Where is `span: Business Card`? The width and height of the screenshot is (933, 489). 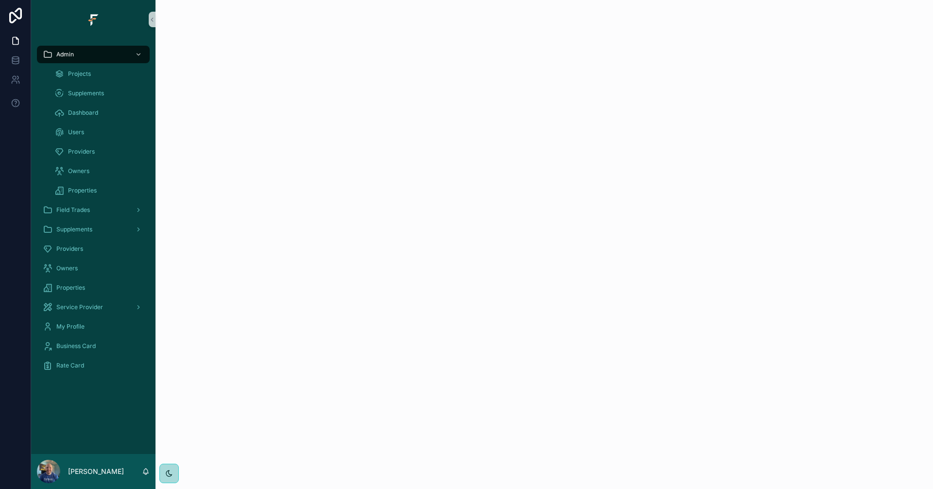 span: Business Card is located at coordinates (76, 346).